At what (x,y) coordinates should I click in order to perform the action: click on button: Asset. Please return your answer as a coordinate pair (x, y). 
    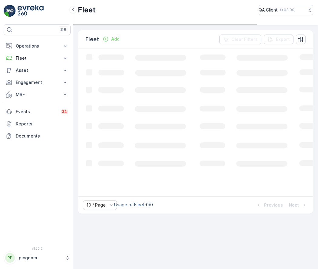
    Looking at the image, I should click on (37, 70).